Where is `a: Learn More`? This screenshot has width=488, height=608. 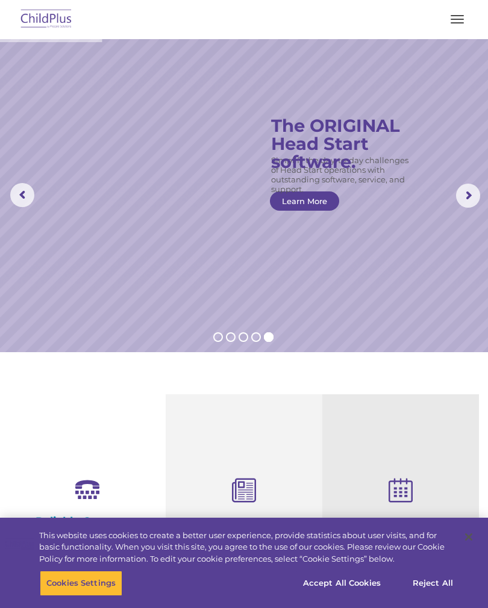 a: Learn More is located at coordinates (304, 201).